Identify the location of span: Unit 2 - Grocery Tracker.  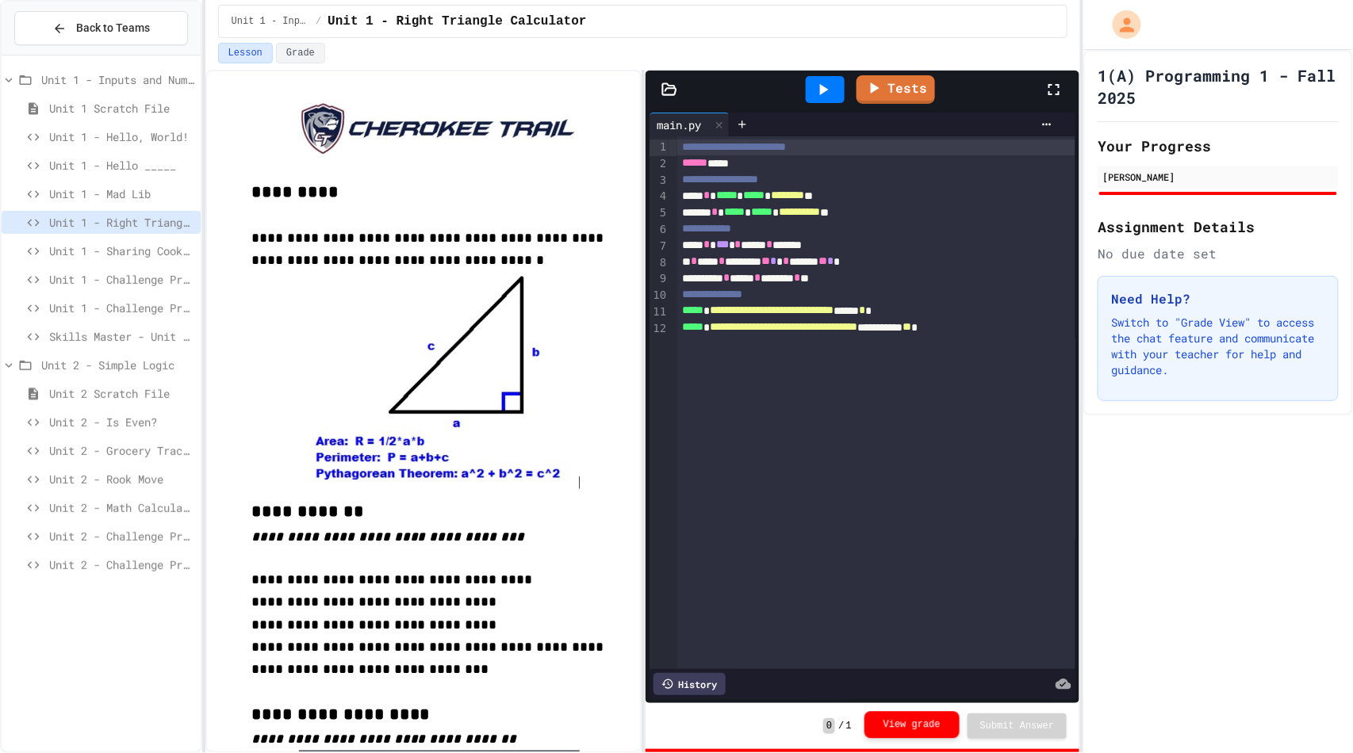
(121, 450).